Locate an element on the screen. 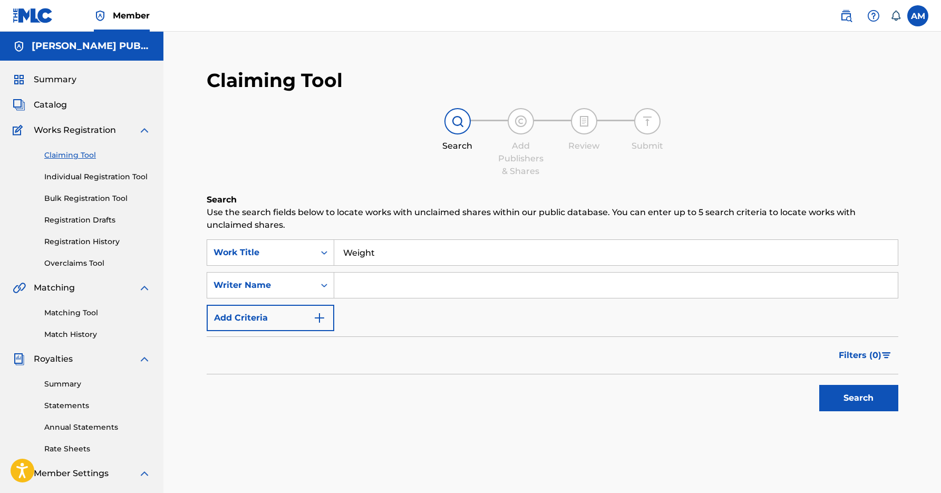 This screenshot has height=493, width=941. span: Summary is located at coordinates (55, 80).